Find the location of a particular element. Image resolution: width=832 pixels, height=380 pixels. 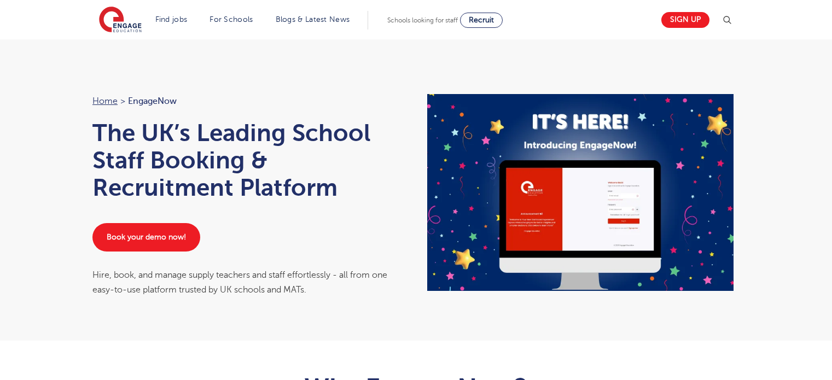

nav: breadcrumb is located at coordinates (249, 101).